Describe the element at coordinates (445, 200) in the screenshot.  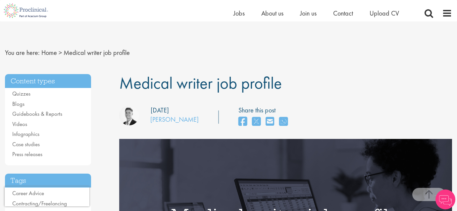
I see `img: Chatbot` at that location.